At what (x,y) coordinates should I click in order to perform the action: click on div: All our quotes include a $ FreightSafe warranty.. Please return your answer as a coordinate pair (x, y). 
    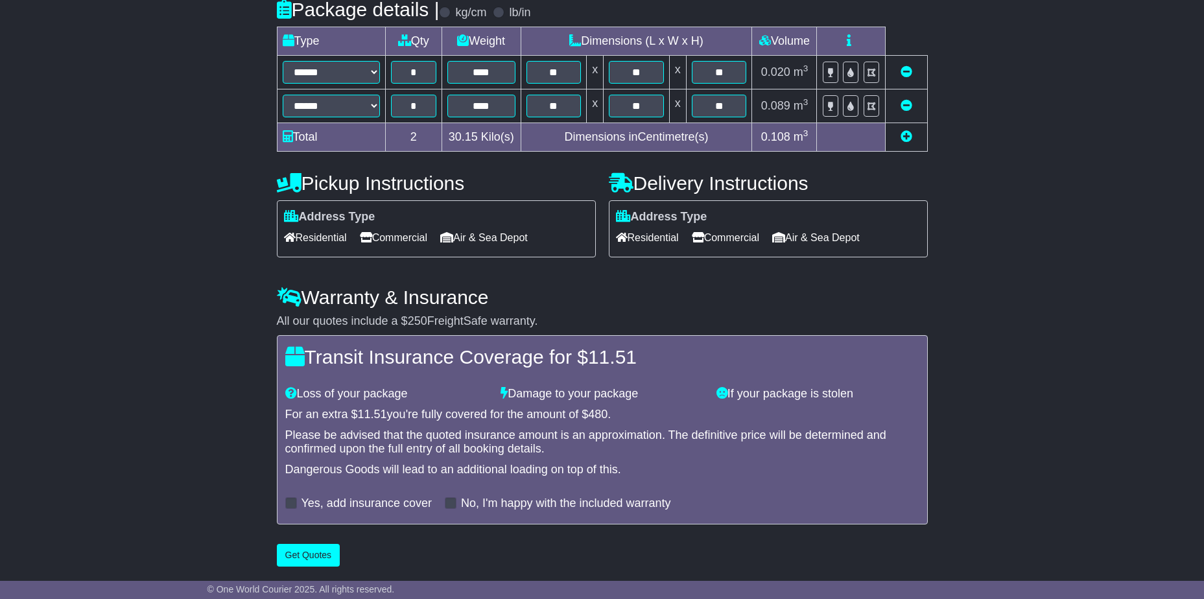
    Looking at the image, I should click on (602, 322).